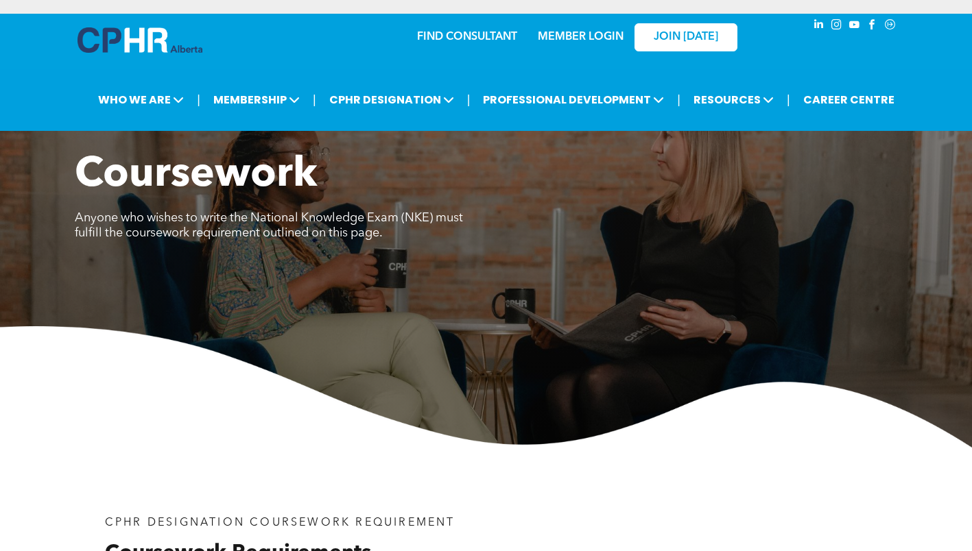 The width and height of the screenshot is (972, 551). I want to click on span: Anyone who wishes to write the National Knowledge Exam (NKE) must fulfill the coursework requirem..., so click(269, 226).